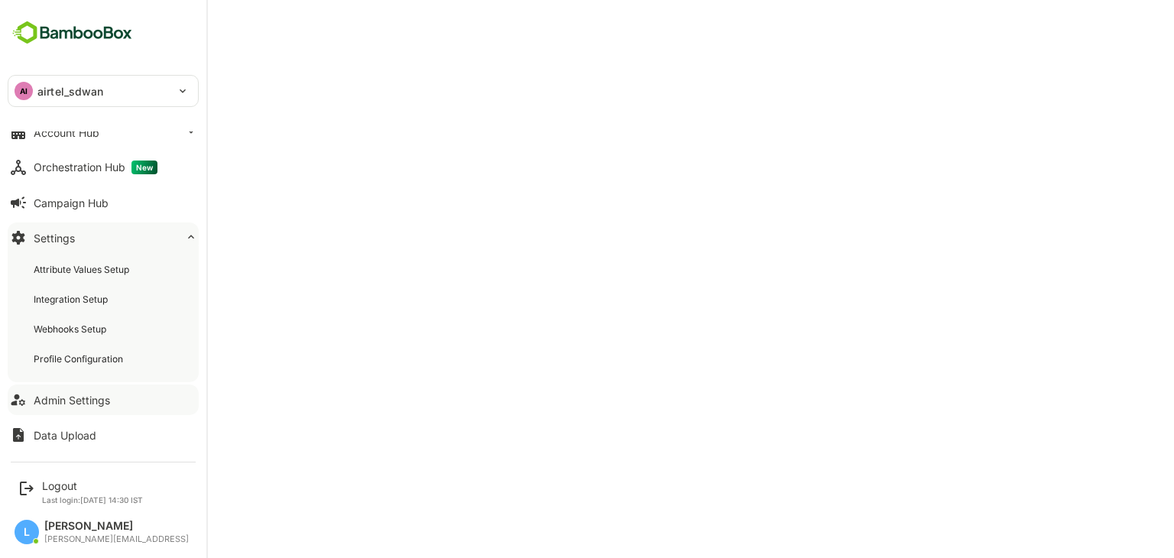  What do you see at coordinates (103, 202) in the screenshot?
I see `button: Campaign Hub` at bounding box center [103, 202].